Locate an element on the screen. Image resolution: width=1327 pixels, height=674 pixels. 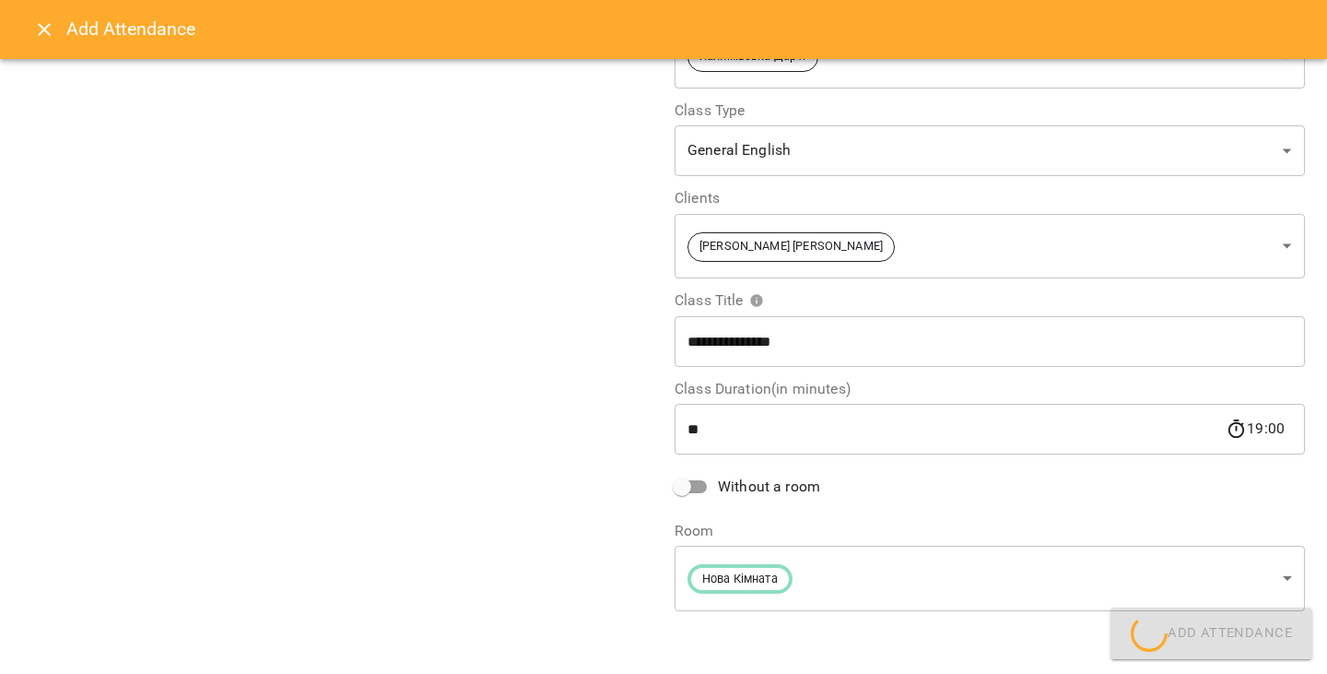
button: Close is located at coordinates (44, 29).